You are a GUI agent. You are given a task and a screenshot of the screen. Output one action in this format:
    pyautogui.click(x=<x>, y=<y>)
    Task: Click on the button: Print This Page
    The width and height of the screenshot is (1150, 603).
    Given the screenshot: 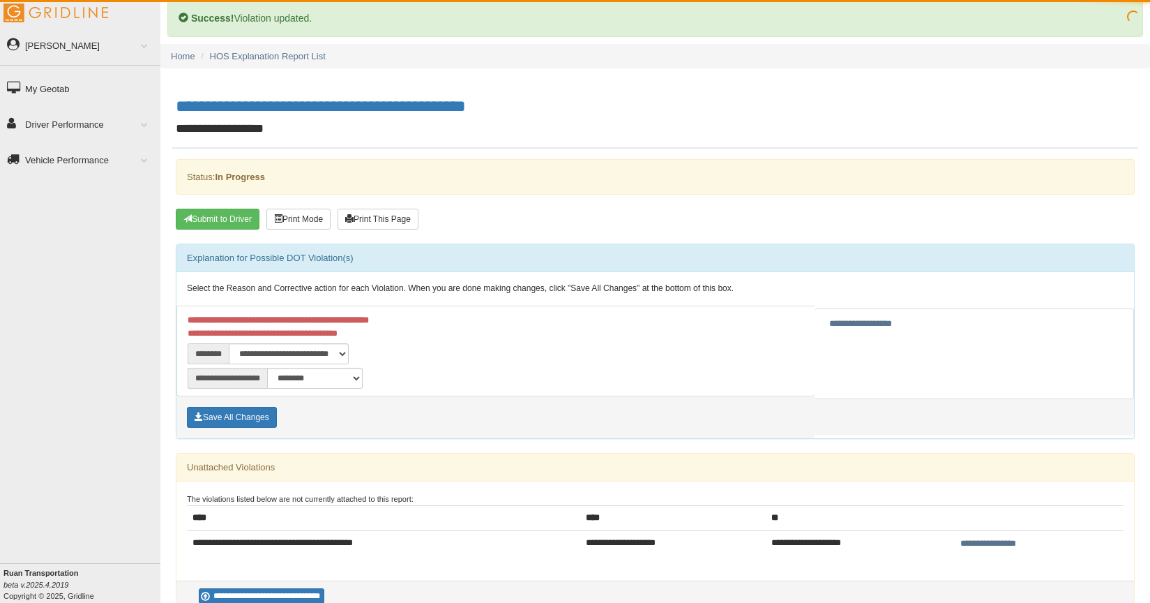 What is the action you would take?
    pyautogui.click(x=378, y=219)
    